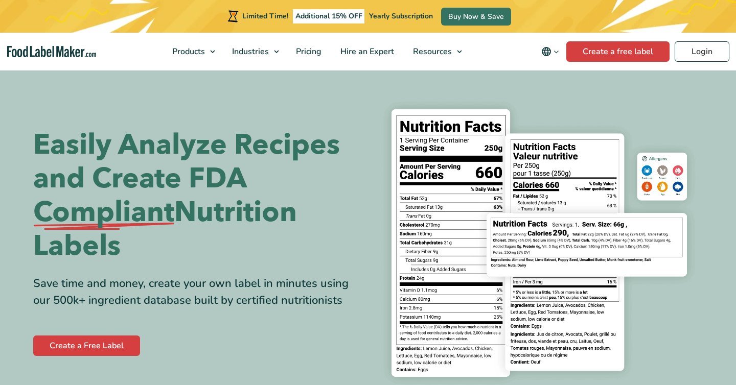  Describe the element at coordinates (197, 292) in the screenshot. I see `div: Save time and money, create your own label in minutes using our 500k+ ingredient database built b...` at that location.